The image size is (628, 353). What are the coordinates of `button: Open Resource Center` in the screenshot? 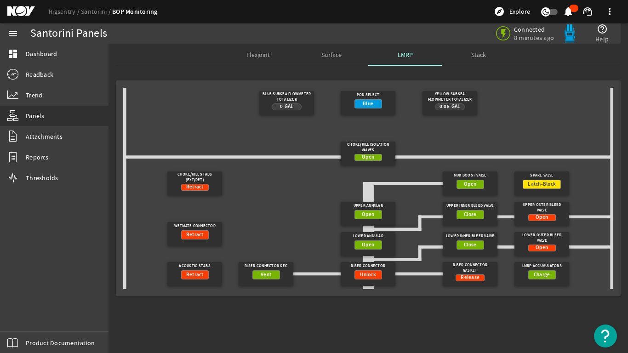 It's located at (606, 336).